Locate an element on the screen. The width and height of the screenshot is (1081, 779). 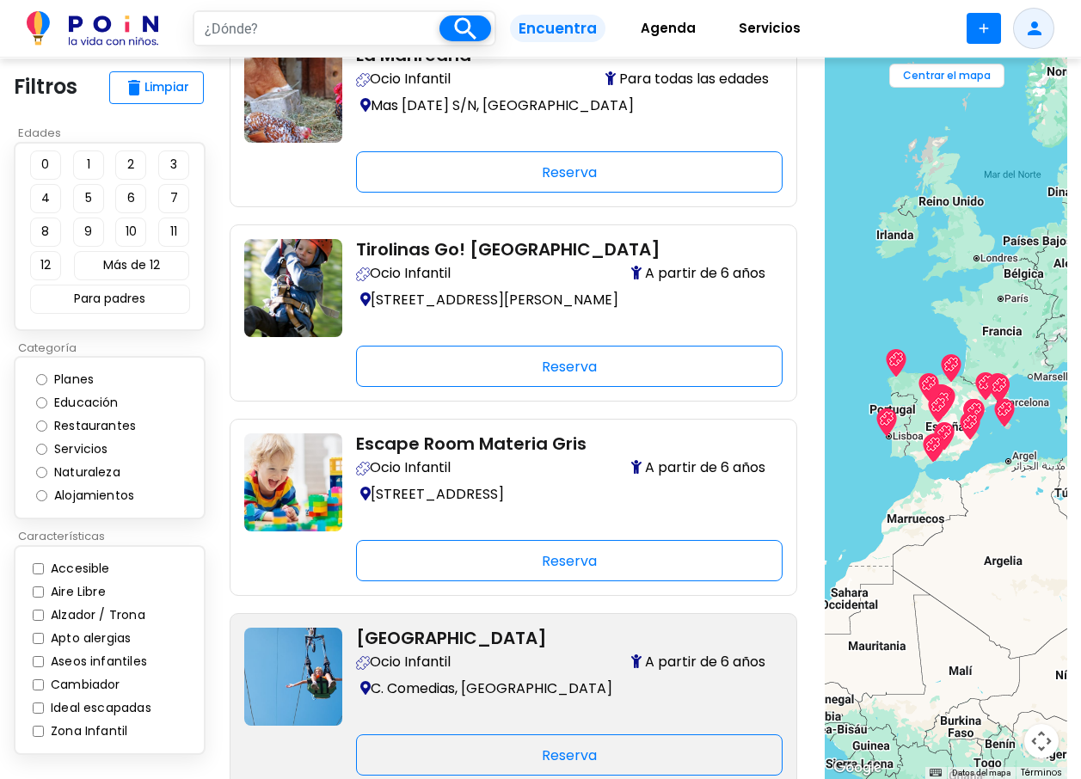
div: Madrid Jumps is located at coordinates (943, 399).